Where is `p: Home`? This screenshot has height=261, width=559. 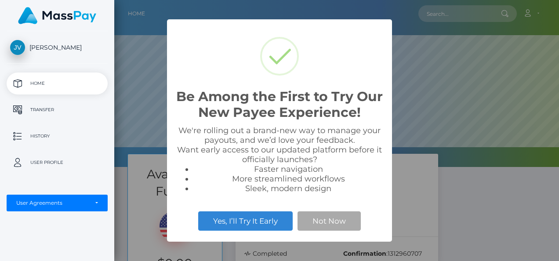
p: Home is located at coordinates (57, 84).